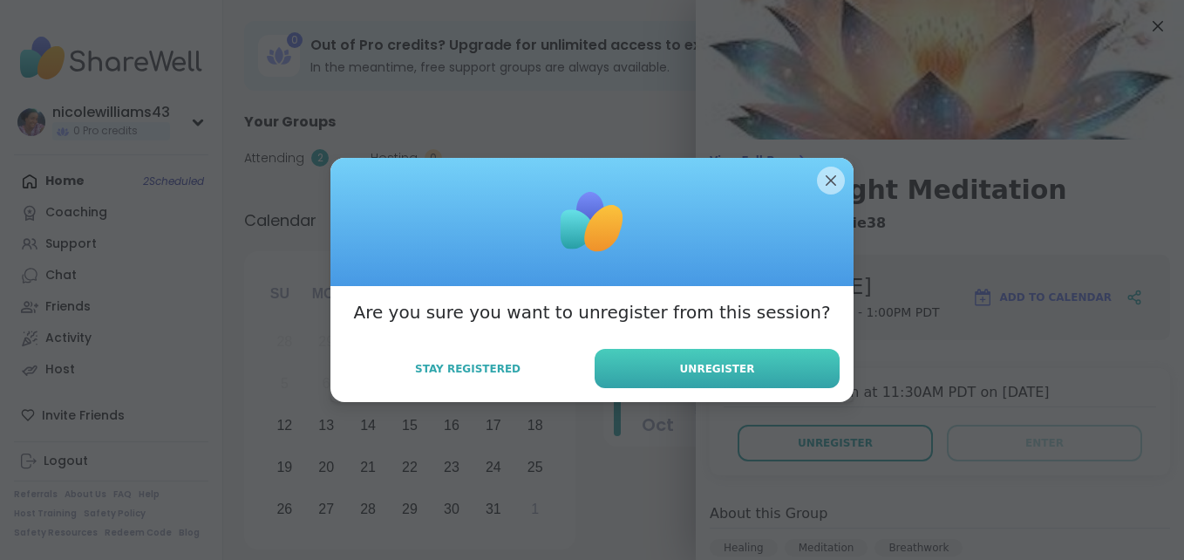 The height and width of the screenshot is (560, 1184). I want to click on button: Unregister, so click(716, 368).